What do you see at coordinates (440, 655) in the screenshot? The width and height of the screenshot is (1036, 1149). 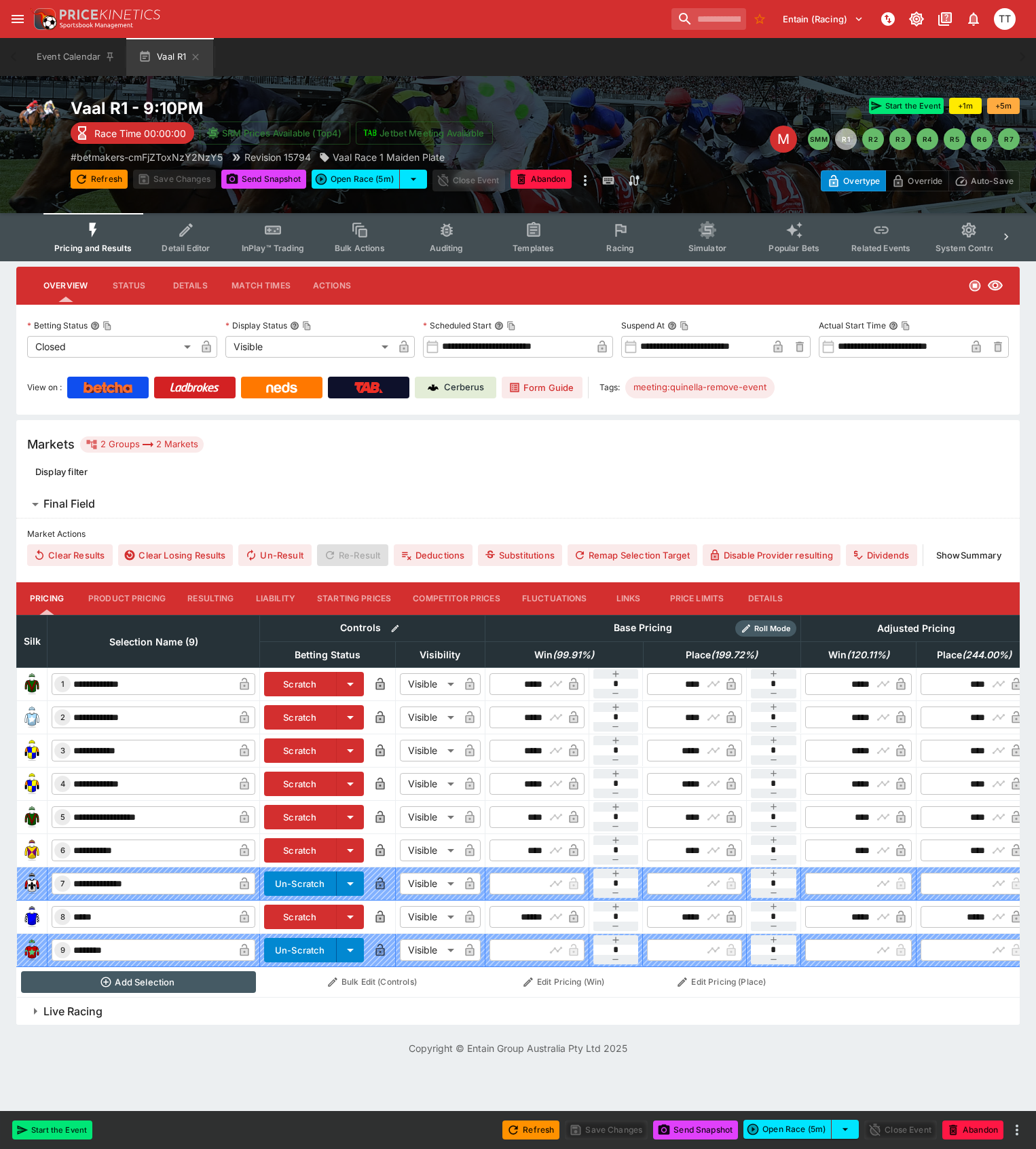 I see `span: Visibility` at bounding box center [440, 655].